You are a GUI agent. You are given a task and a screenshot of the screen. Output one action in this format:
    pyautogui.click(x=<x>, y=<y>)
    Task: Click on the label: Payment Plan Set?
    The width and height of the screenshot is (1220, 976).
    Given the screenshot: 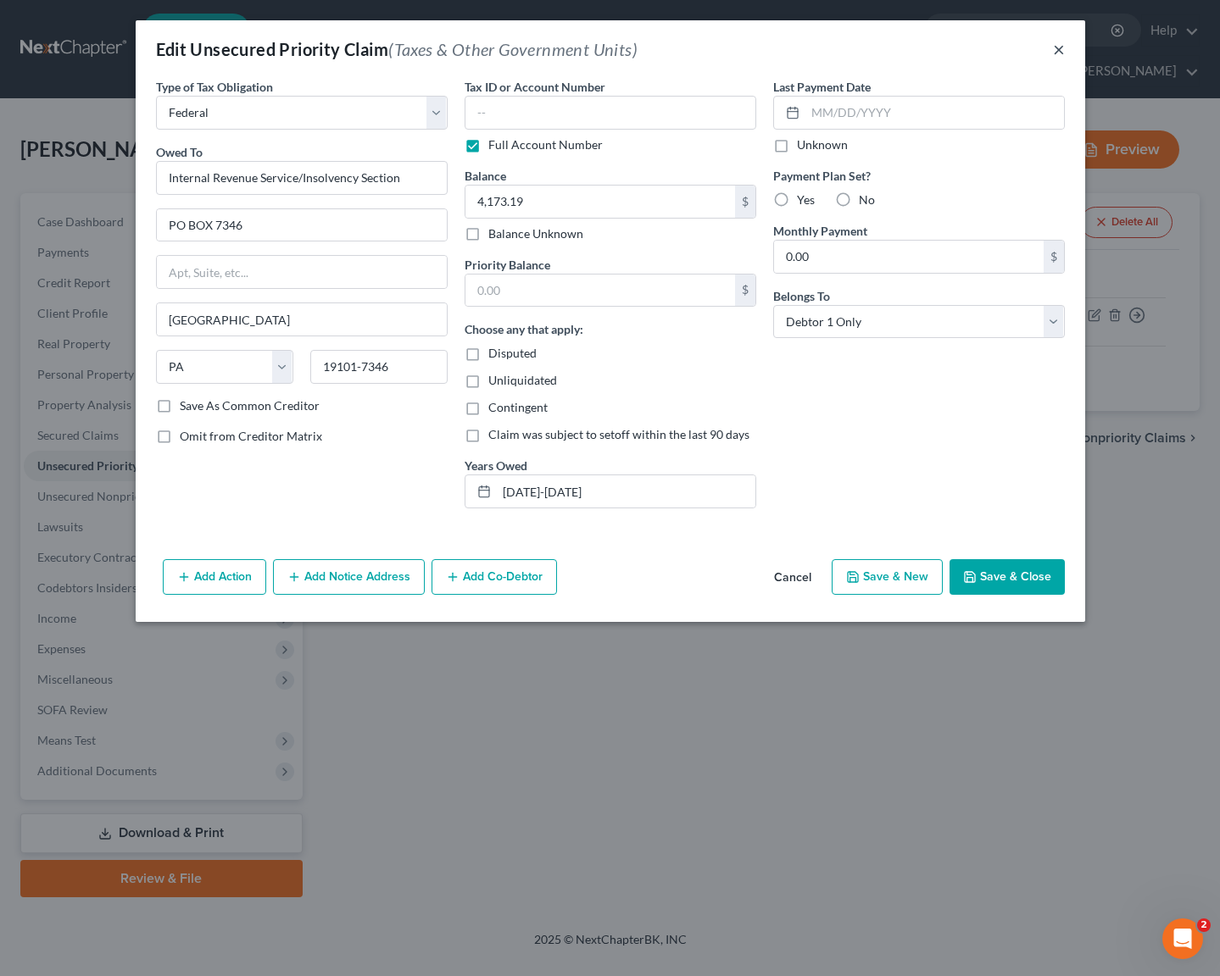 What is the action you would take?
    pyautogui.click(x=919, y=175)
    